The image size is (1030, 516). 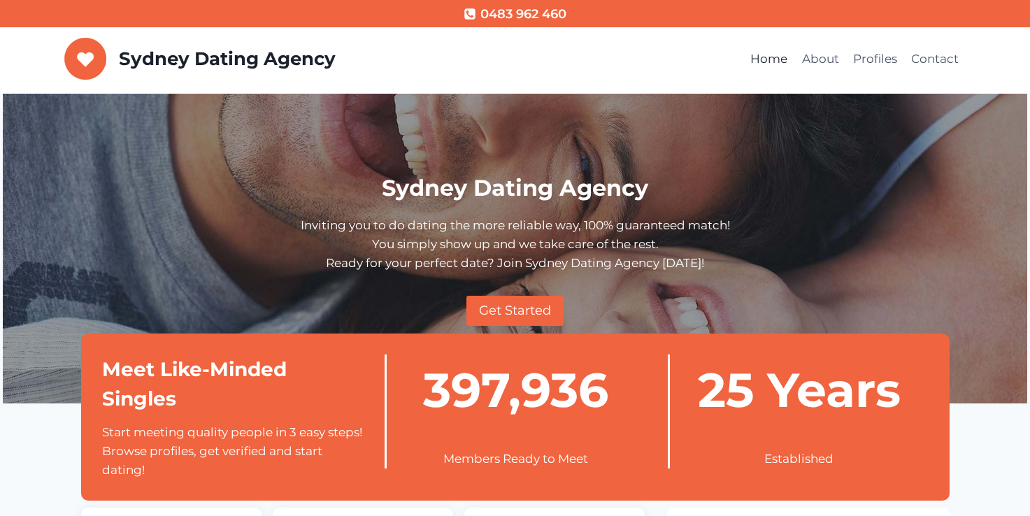 What do you see at coordinates (514, 310) in the screenshot?
I see `a: Get Started` at bounding box center [514, 310].